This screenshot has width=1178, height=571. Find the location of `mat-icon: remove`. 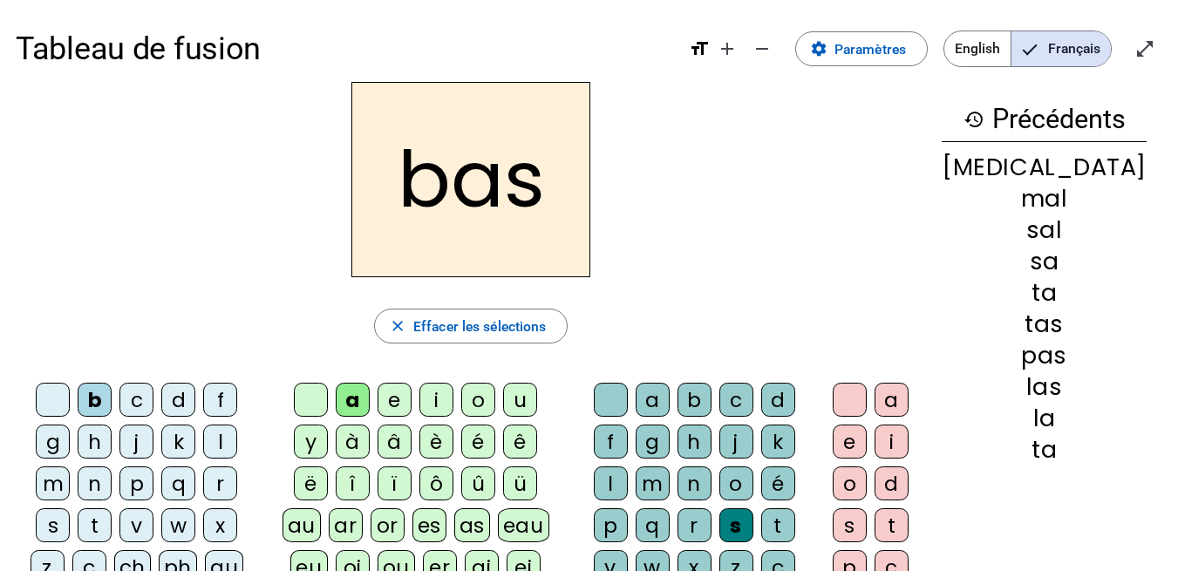

mat-icon: remove is located at coordinates (762, 49).